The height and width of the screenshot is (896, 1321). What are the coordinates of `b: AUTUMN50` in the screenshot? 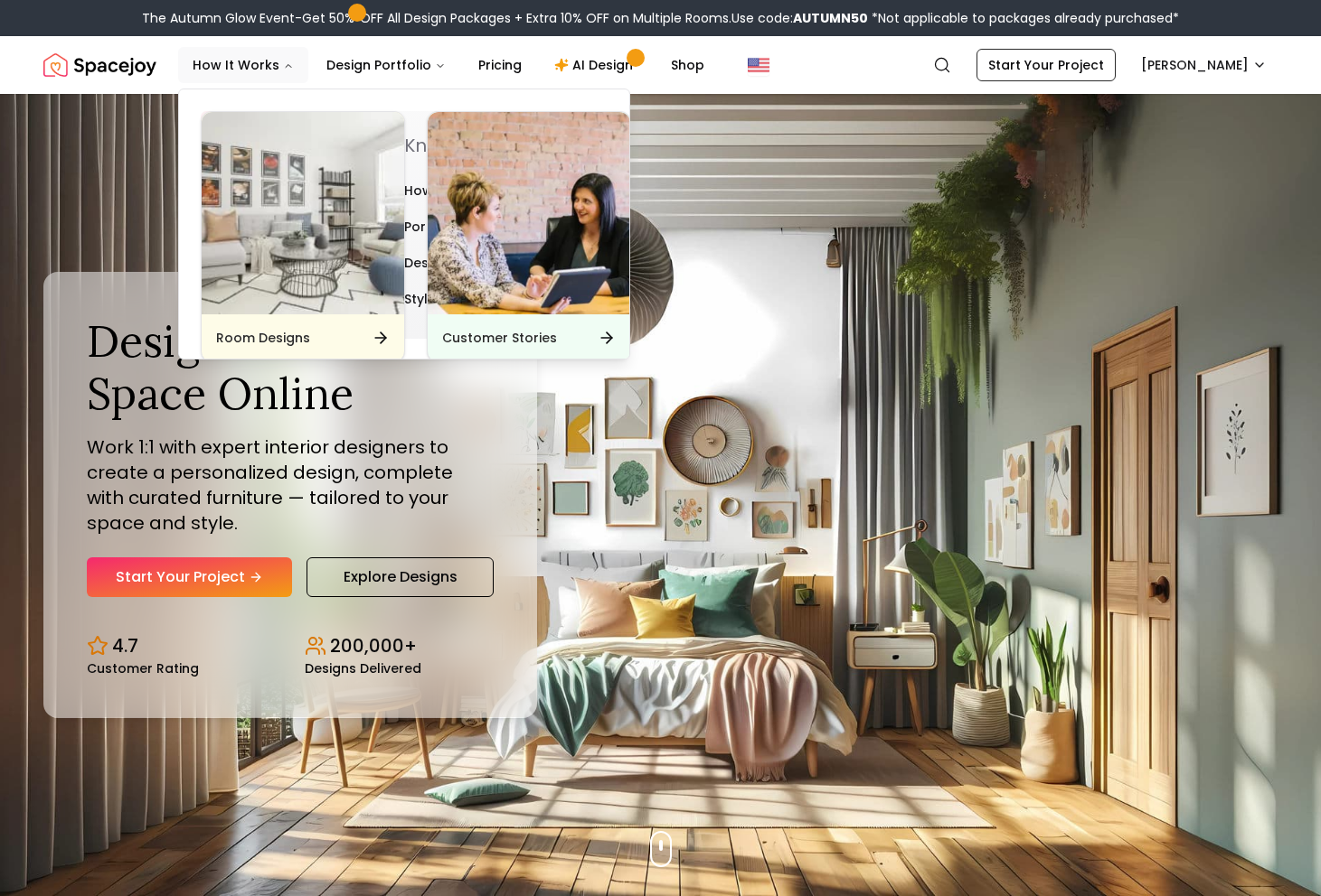 It's located at (830, 19).